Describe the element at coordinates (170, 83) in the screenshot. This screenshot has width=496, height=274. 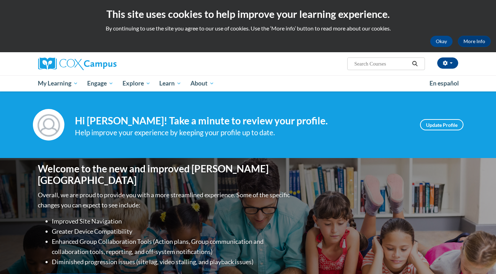
I see `a: Learn` at that location.